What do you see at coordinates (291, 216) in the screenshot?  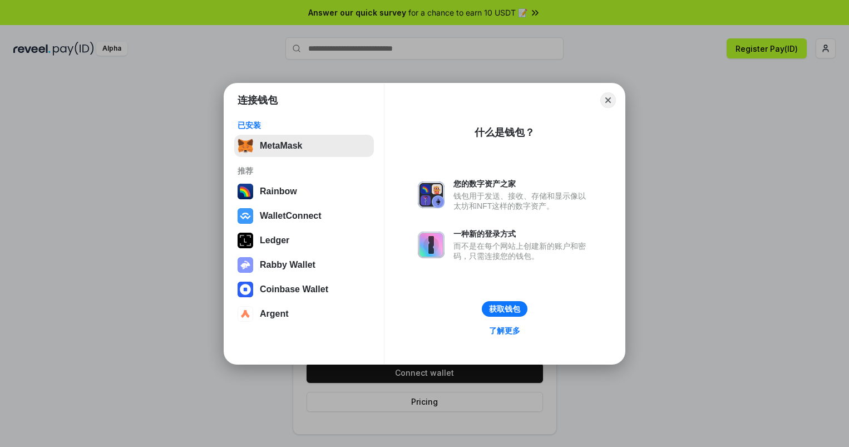 I see `div: WalletConnect` at bounding box center [291, 216].